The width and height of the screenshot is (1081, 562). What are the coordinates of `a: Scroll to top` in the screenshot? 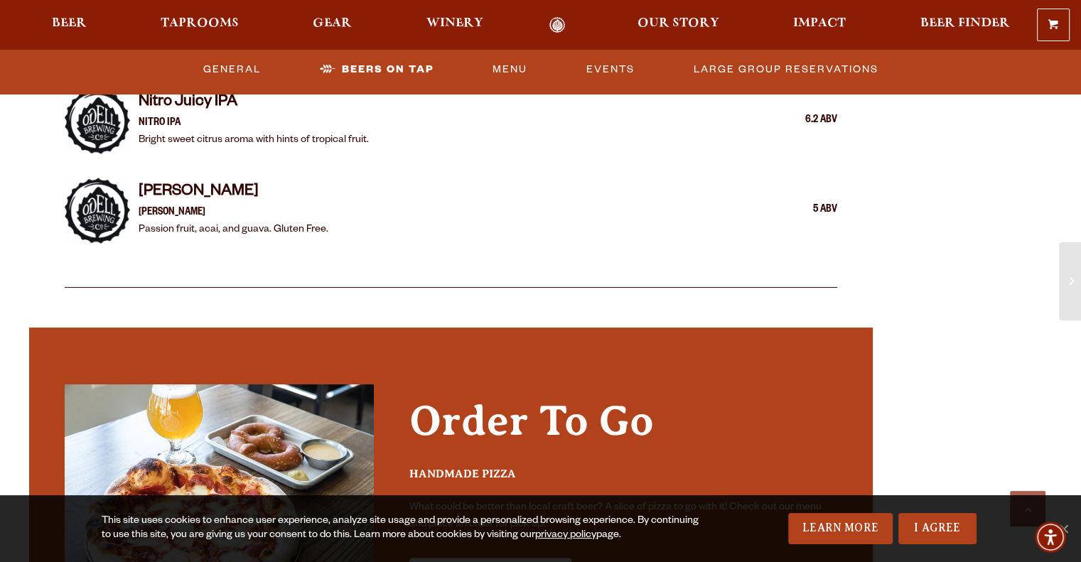 It's located at (1028, 509).